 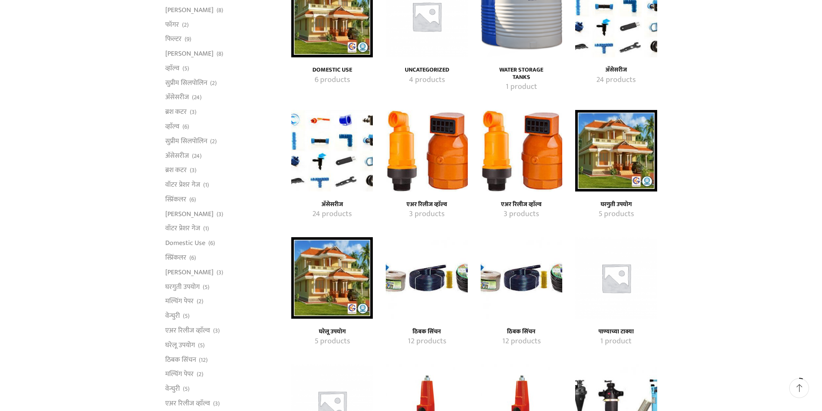 What do you see at coordinates (521, 278) in the screenshot?
I see `img: ठिबक सिंचन` at bounding box center [521, 278].